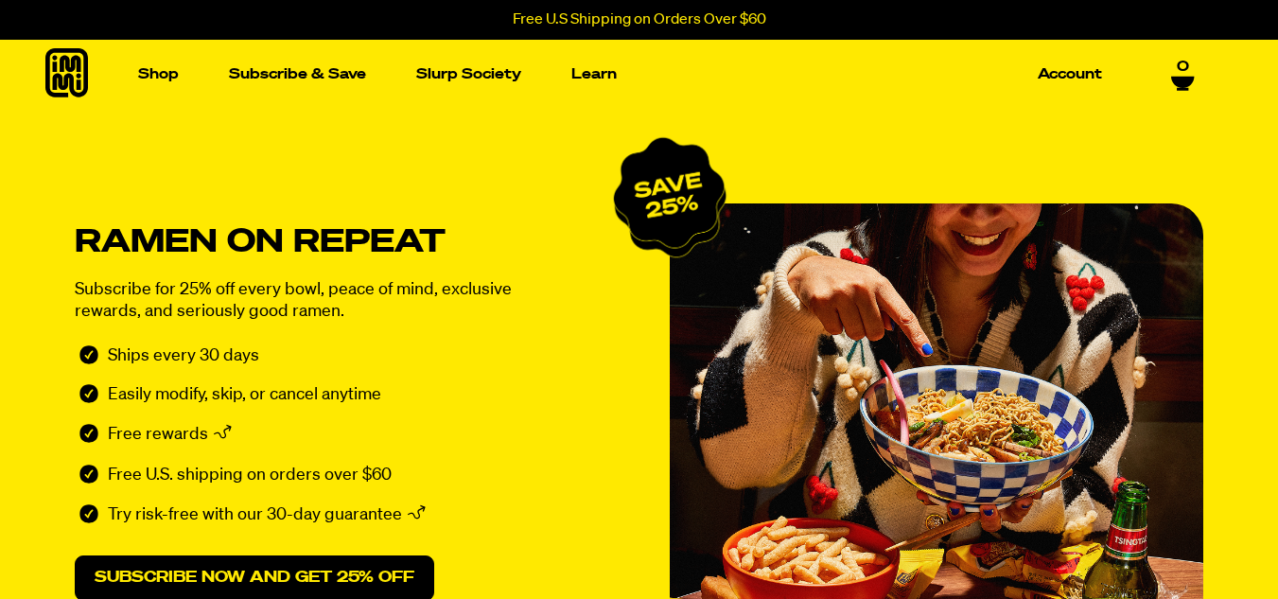 This screenshot has height=599, width=1278. Describe the element at coordinates (594, 74) in the screenshot. I see `a: Learn` at that location.